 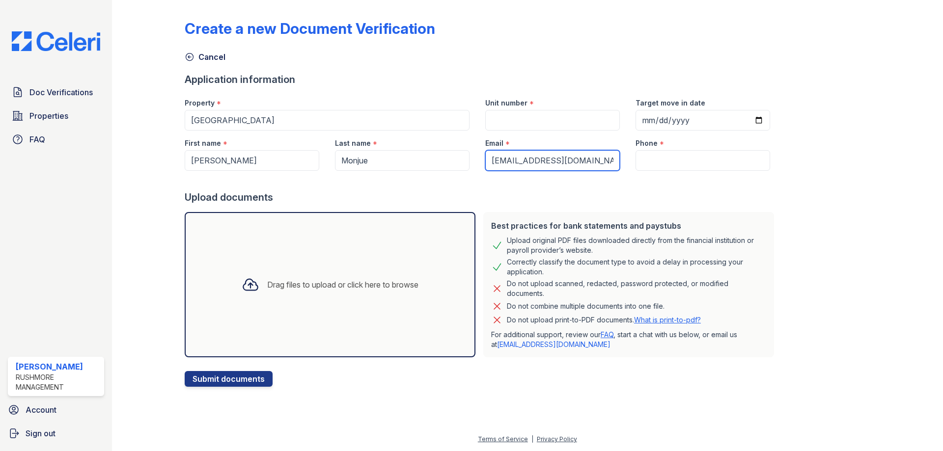 What do you see at coordinates (353, 143) in the screenshot?
I see `label: Last name` at bounding box center [353, 143].